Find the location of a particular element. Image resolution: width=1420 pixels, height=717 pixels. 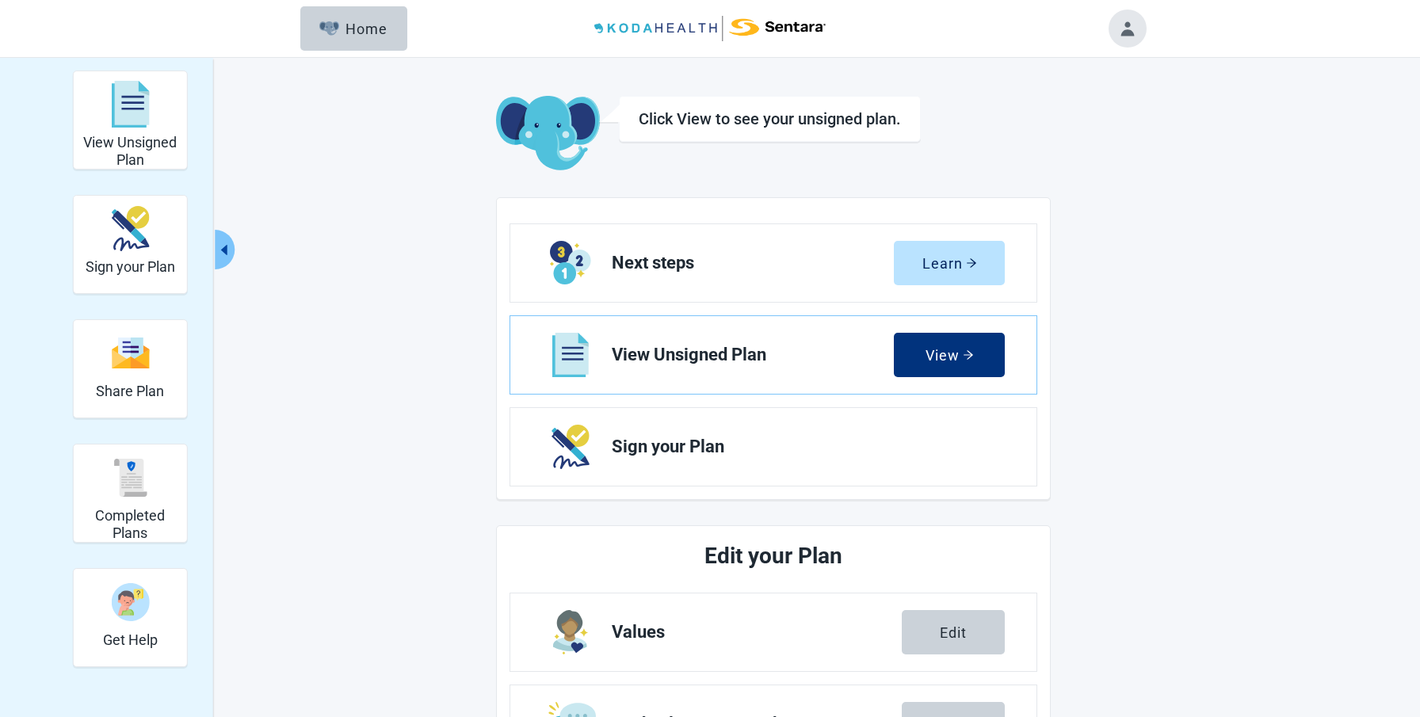

a: Learn Next steps section is located at coordinates (773, 263).